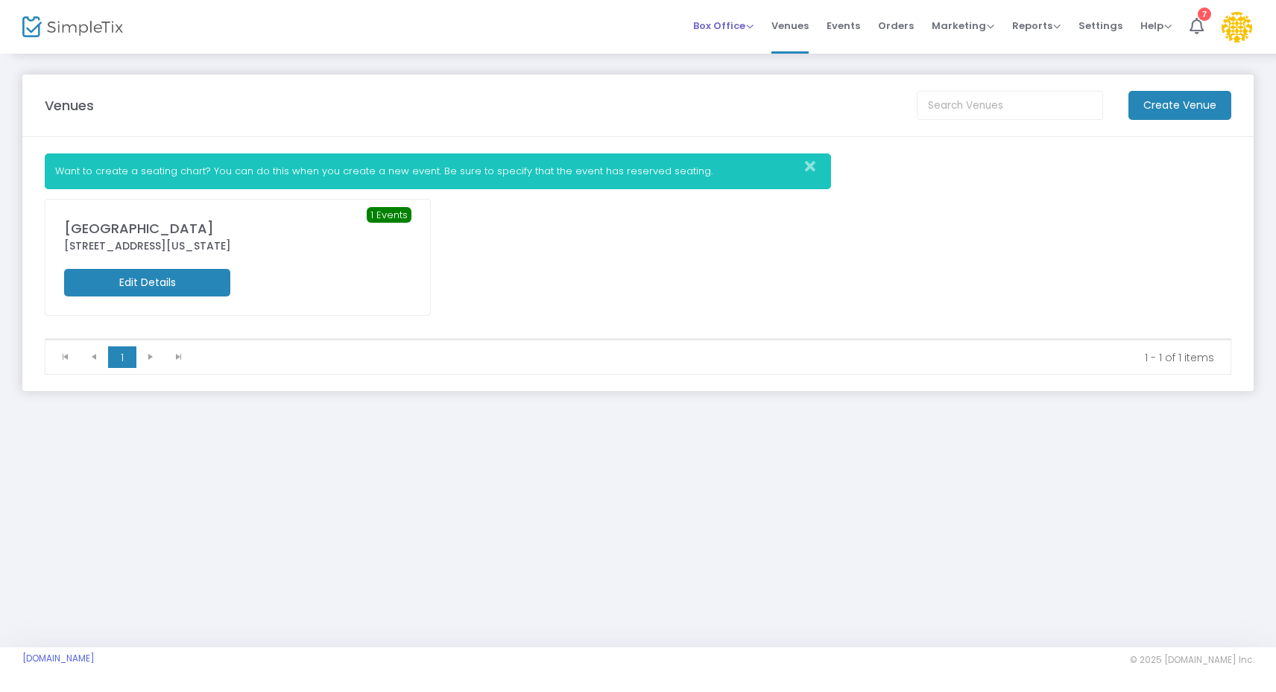 Image resolution: width=1276 pixels, height=692 pixels. Describe the element at coordinates (1204, 14) in the screenshot. I see `div: 7` at that location.